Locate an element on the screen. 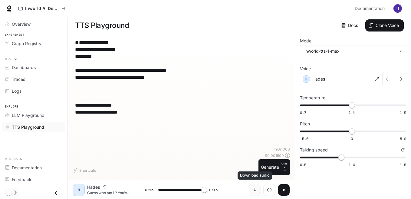  span: 1.0 is located at coordinates (352, 164).